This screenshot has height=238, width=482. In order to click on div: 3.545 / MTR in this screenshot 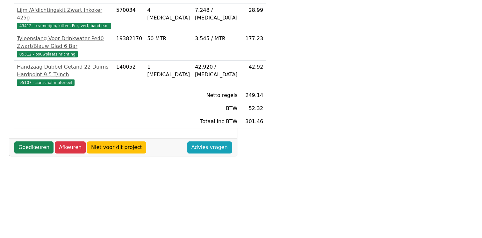, I will do `click(216, 39)`.